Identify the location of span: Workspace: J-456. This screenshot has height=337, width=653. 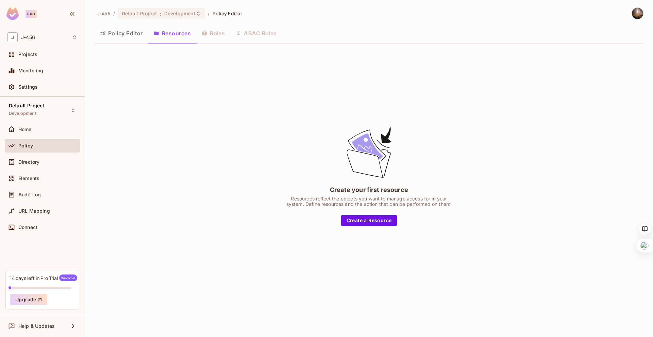
(28, 37).